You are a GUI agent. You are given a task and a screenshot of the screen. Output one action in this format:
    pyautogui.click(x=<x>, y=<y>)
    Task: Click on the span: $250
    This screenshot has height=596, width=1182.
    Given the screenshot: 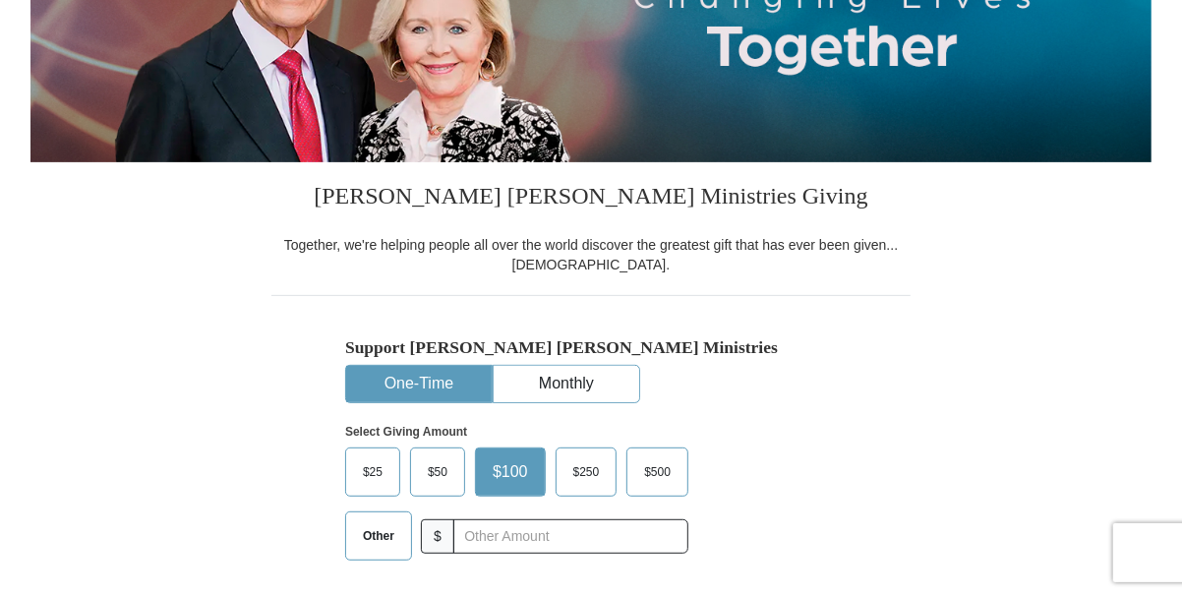 What is the action you would take?
    pyautogui.click(x=586, y=472)
    